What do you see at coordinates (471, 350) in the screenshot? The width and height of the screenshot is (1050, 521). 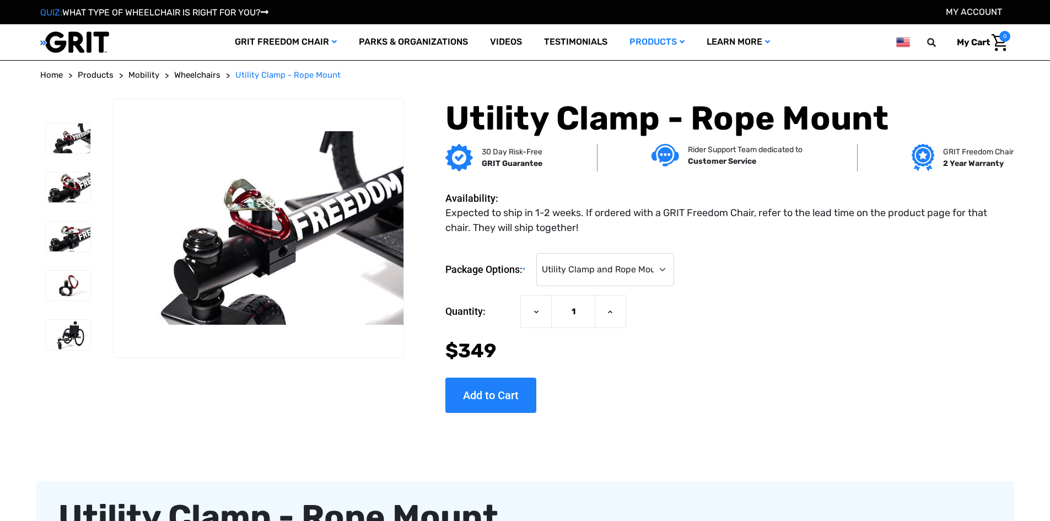 I see `span: $349` at bounding box center [471, 350].